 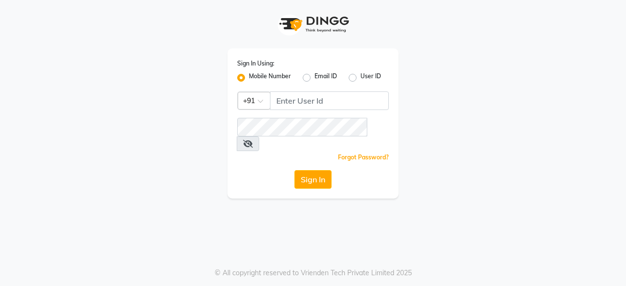 I want to click on button: Sign In, so click(x=313, y=179).